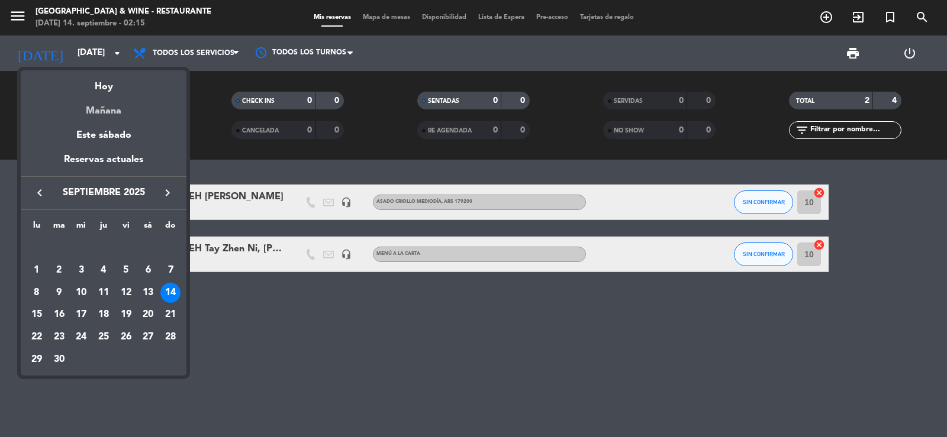  I want to click on td: 20 de septiembre de 2025, so click(149, 315).